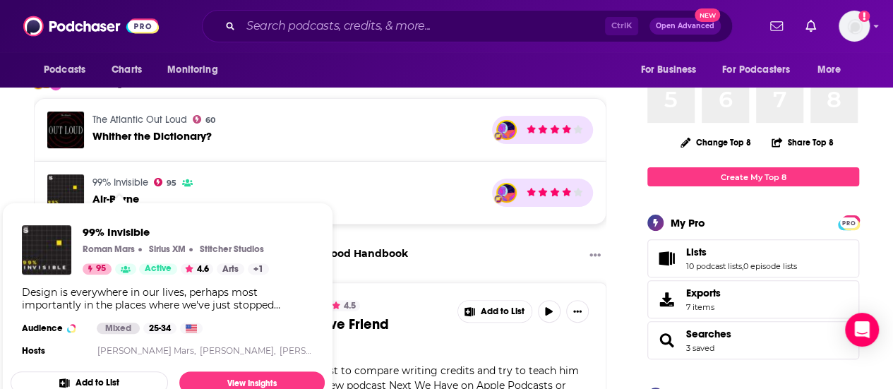  What do you see at coordinates (91, 26) in the screenshot?
I see `a: Podchaser - Follow, Share and Rate Podcasts` at bounding box center [91, 26].